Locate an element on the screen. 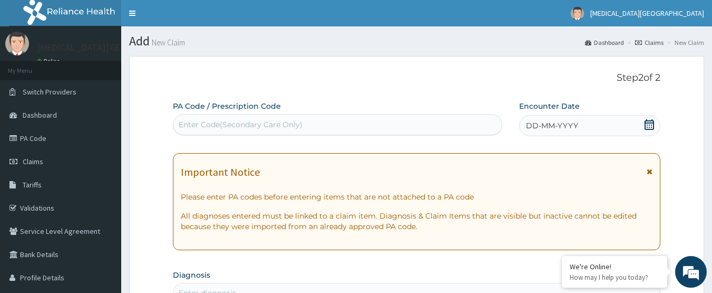 This screenshot has height=293, width=712. p: Step 2 of 2 is located at coordinates (417, 78).